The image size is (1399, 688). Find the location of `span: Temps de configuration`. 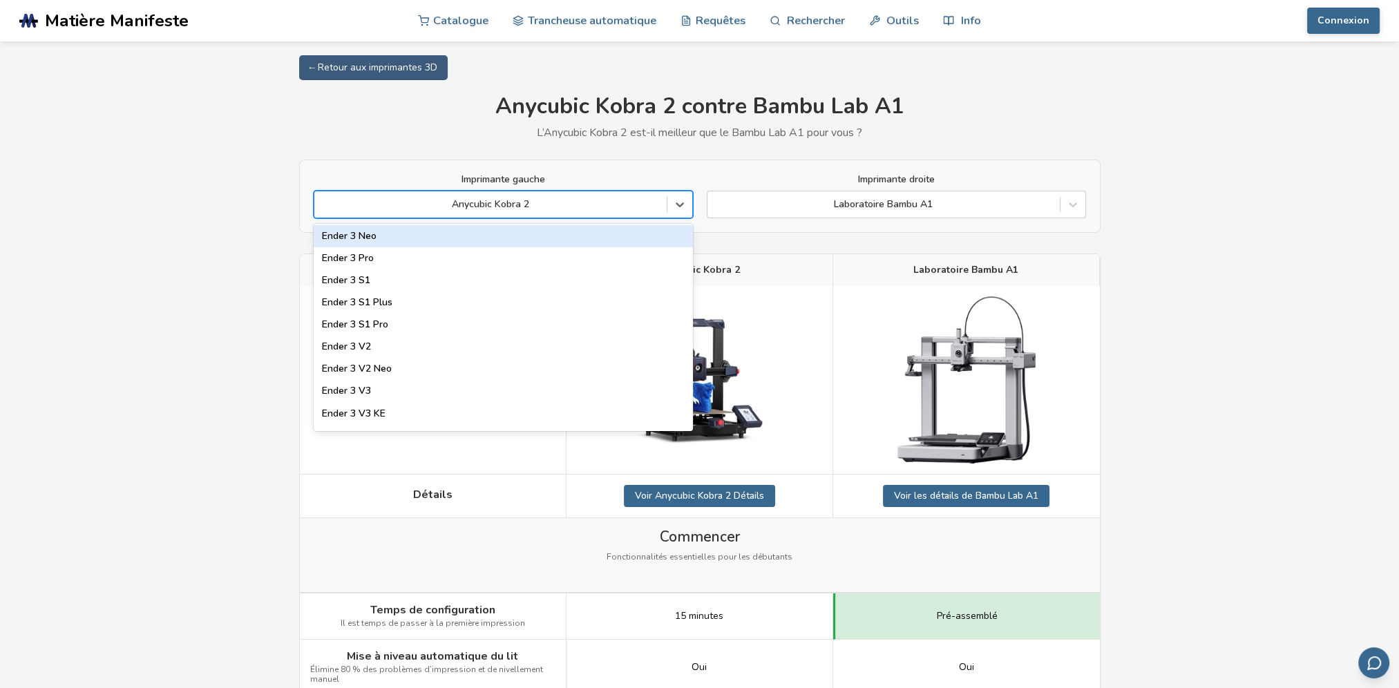

span: Temps de configuration is located at coordinates (433, 610).